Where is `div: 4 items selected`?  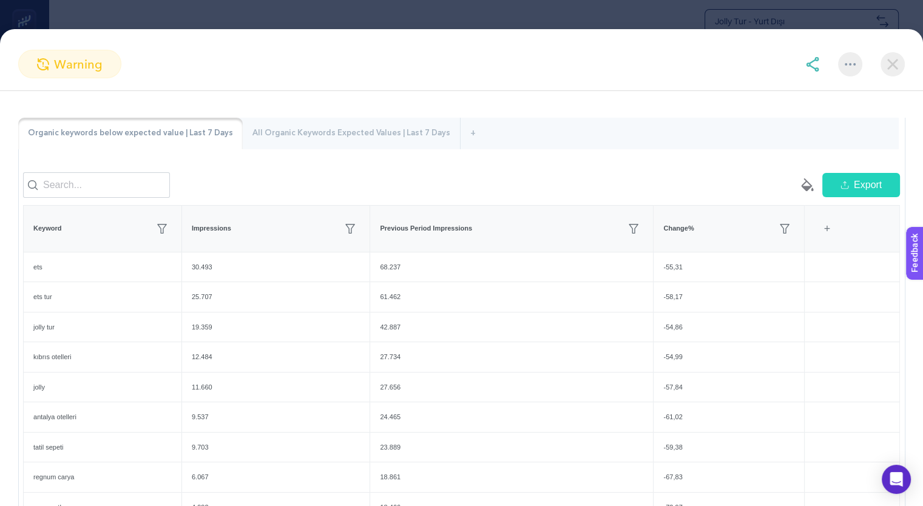
div: 4 items selected is located at coordinates (819, 229).